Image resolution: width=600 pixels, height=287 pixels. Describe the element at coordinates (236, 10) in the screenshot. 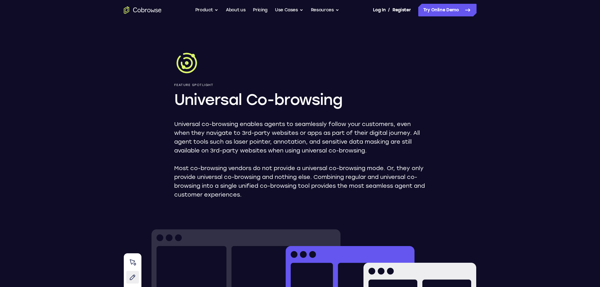

I see `a: About us` at that location.